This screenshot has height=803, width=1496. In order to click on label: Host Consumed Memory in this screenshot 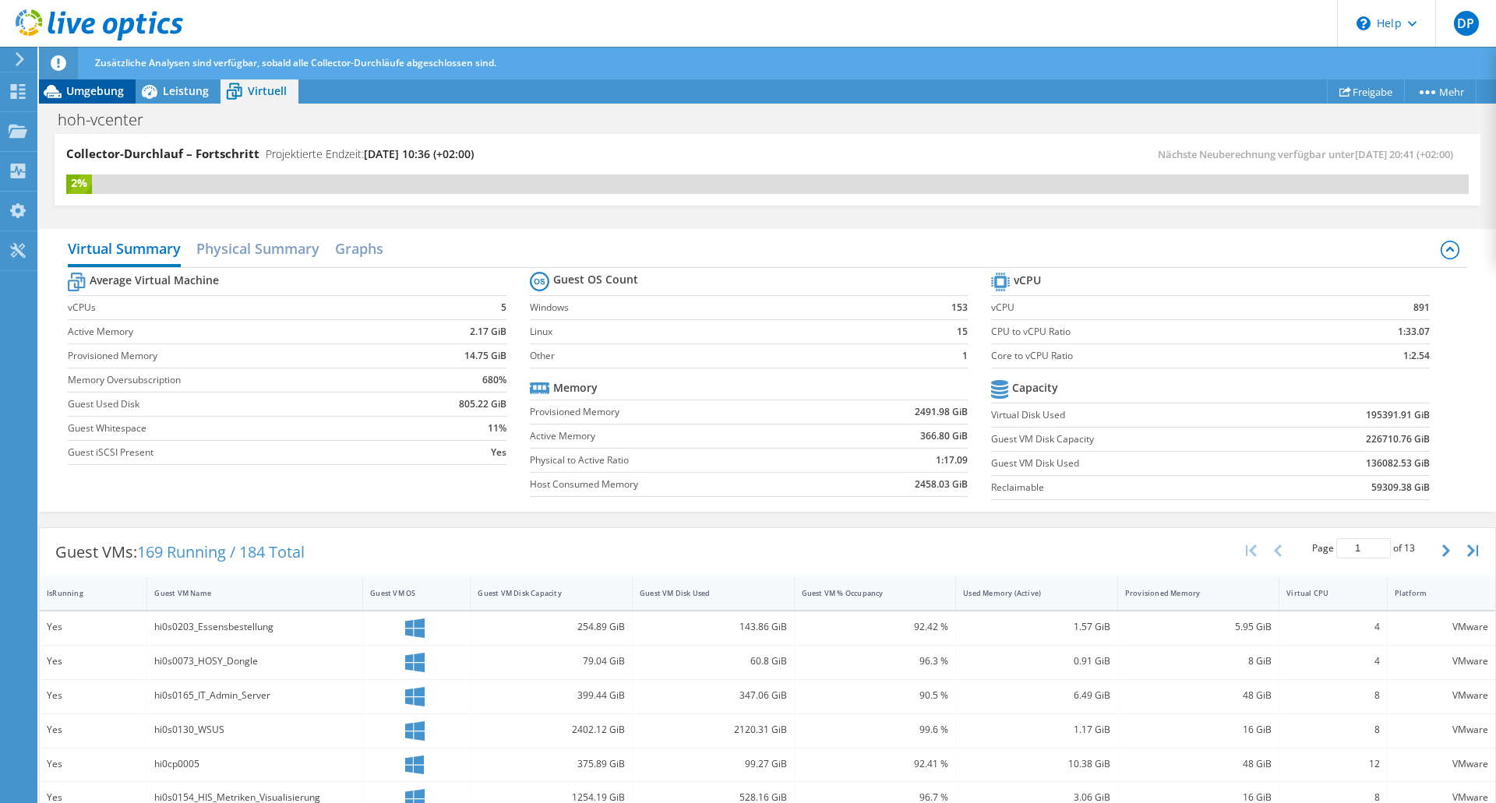, I will do `click(680, 485)`.